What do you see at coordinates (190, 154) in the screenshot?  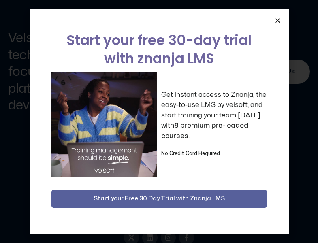 I see `strong: No Credit Card Required` at bounding box center [190, 154].